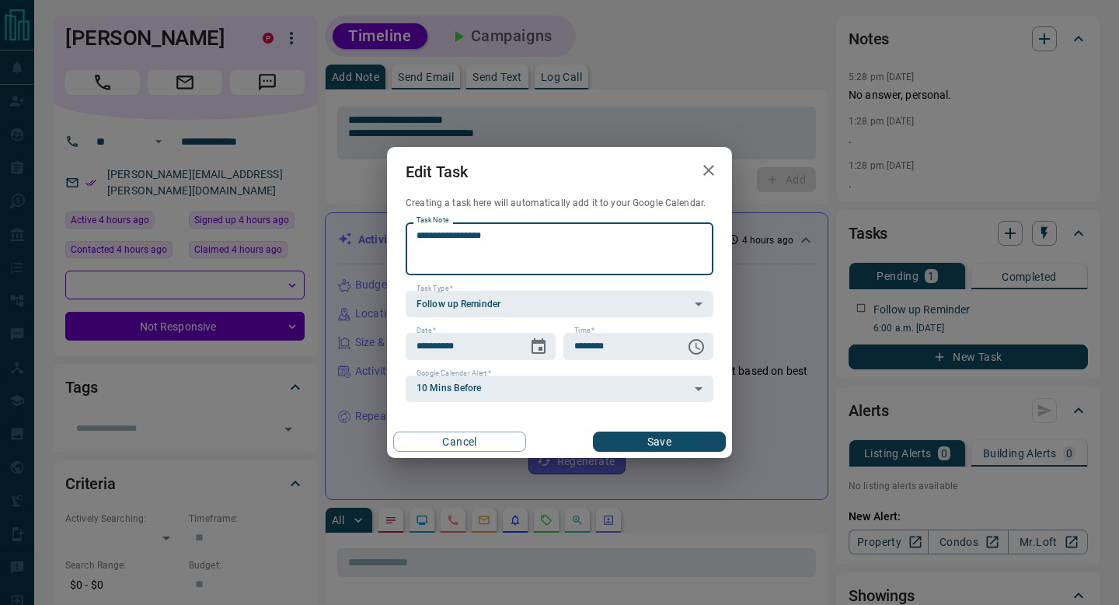  Describe the element at coordinates (454, 373) in the screenshot. I see `label: Google Calendar Alert` at that location.